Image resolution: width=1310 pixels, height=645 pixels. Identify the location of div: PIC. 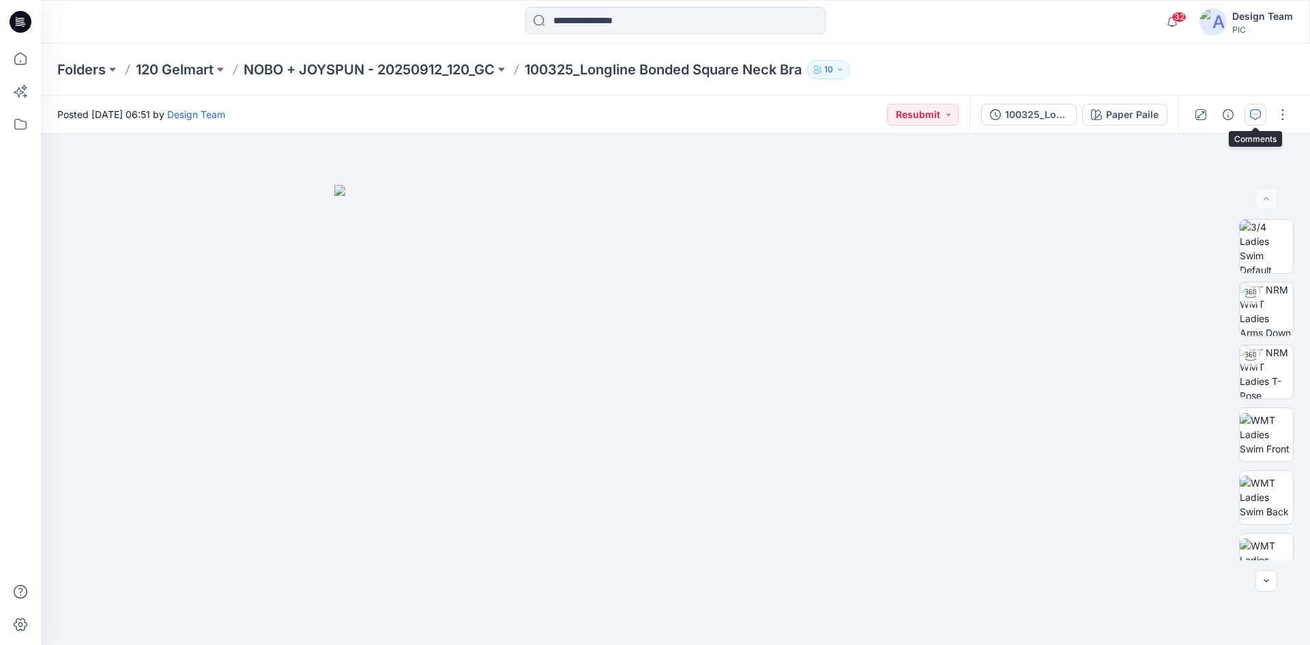
(1262, 29).